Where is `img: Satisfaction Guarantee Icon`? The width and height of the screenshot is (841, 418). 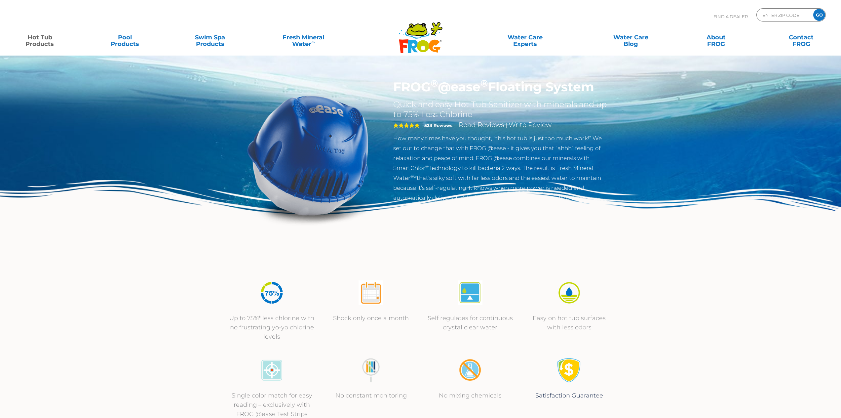 img: Satisfaction Guarantee Icon is located at coordinates (569, 370).